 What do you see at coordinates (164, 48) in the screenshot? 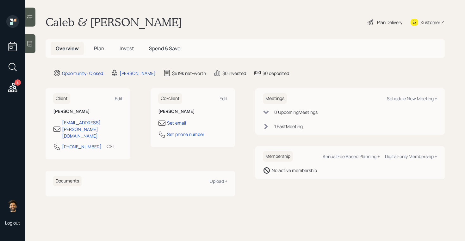
I see `span: Spend & Save` at bounding box center [164, 48].